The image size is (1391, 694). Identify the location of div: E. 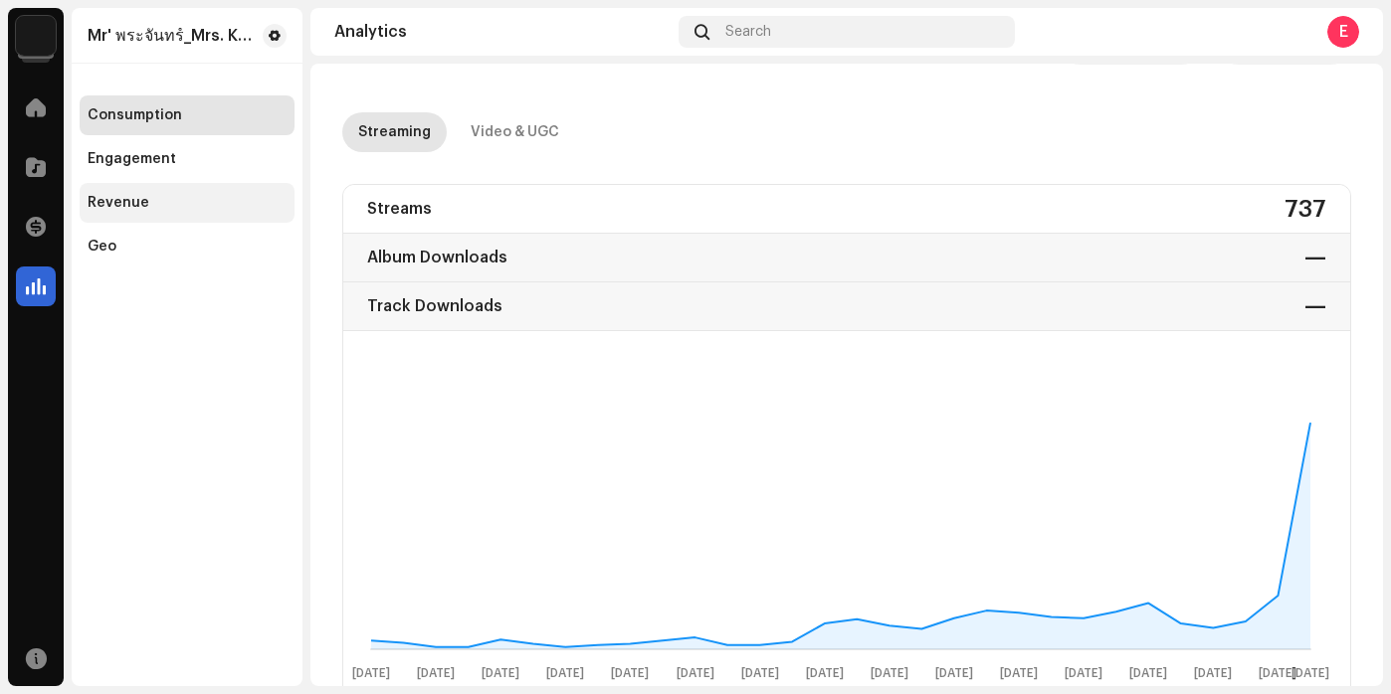
(1343, 32).